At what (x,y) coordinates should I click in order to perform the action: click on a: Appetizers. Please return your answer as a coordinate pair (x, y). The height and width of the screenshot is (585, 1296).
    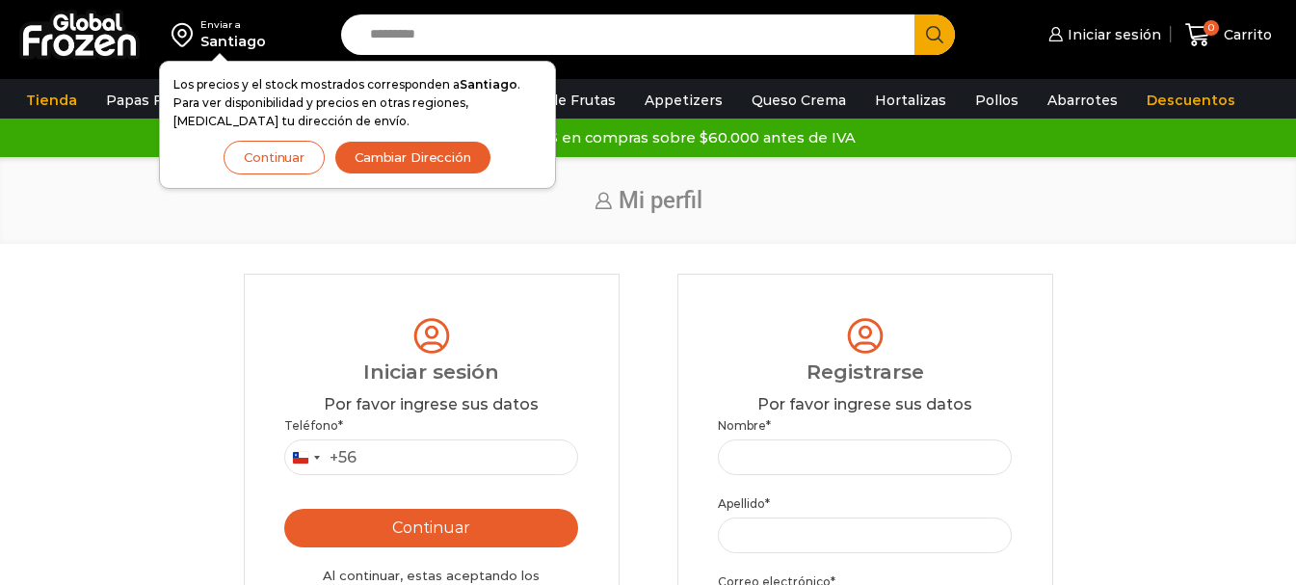
    Looking at the image, I should click on (683, 100).